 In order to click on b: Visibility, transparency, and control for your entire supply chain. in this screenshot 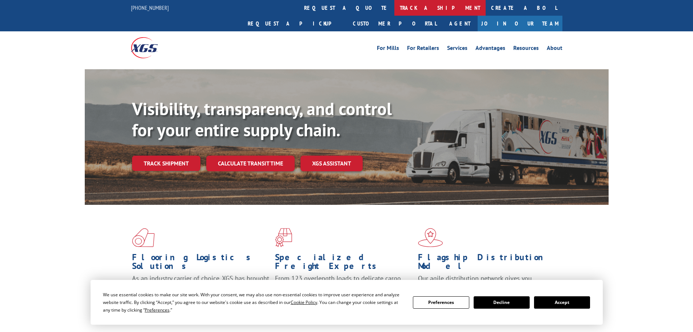, I will do `click(262, 119)`.